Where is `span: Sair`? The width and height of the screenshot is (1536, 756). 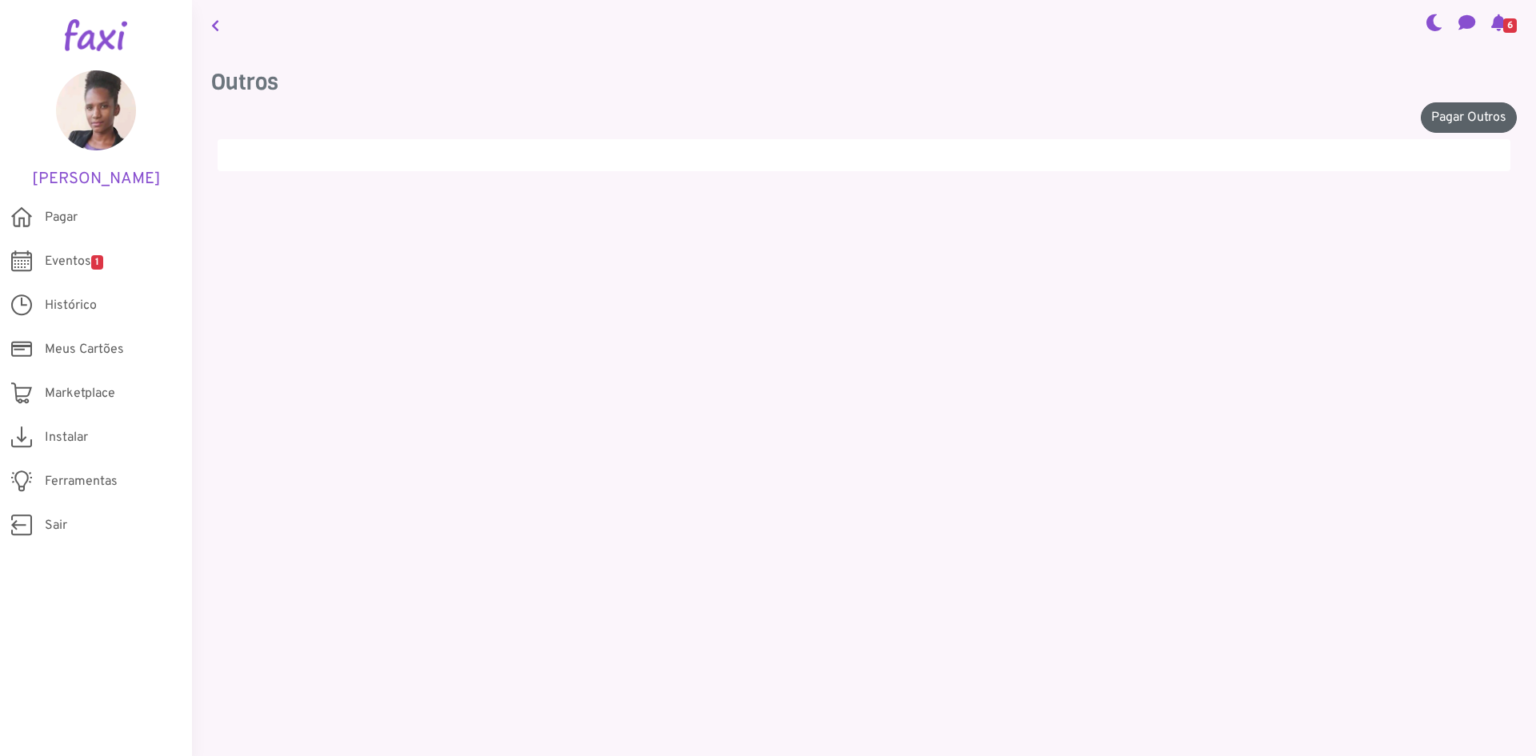 span: Sair is located at coordinates (56, 526).